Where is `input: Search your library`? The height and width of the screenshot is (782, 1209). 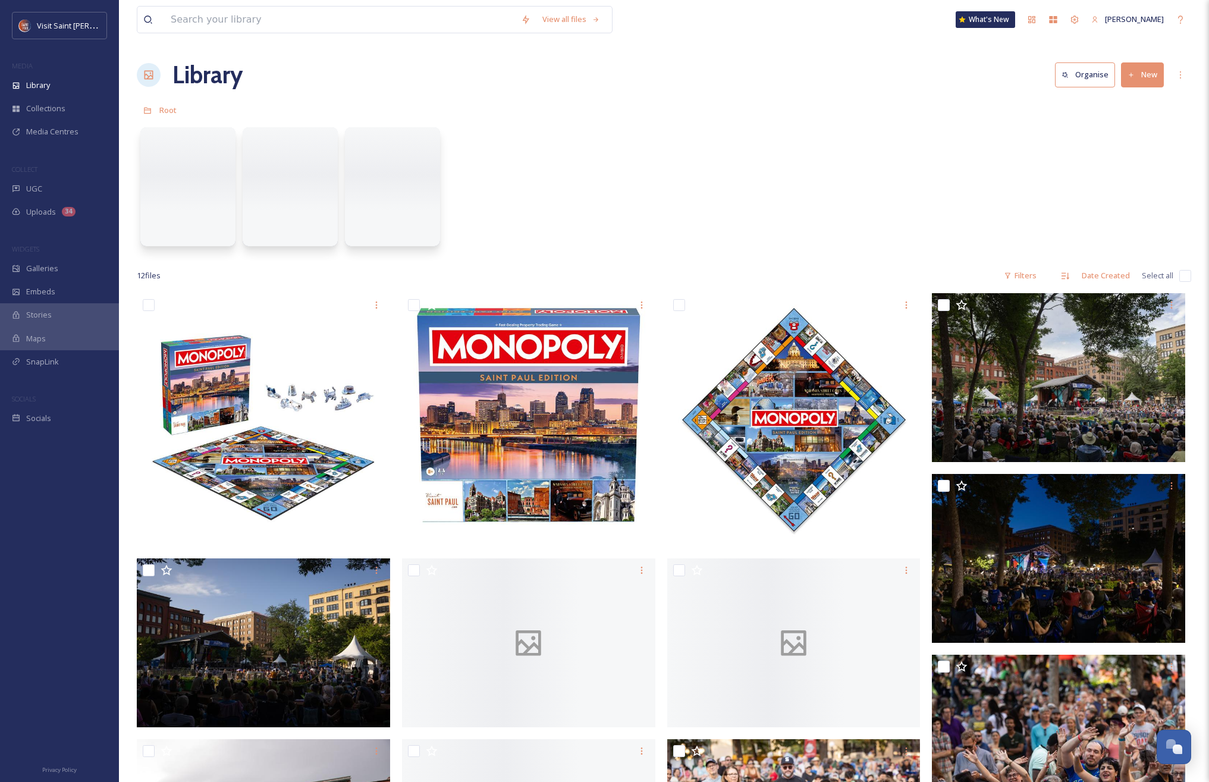
input: Search your library is located at coordinates (339, 20).